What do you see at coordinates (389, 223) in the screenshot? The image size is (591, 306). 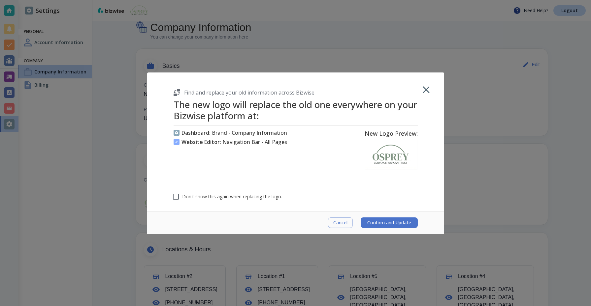 I see `button: Confirm and Update` at bounding box center [389, 223].